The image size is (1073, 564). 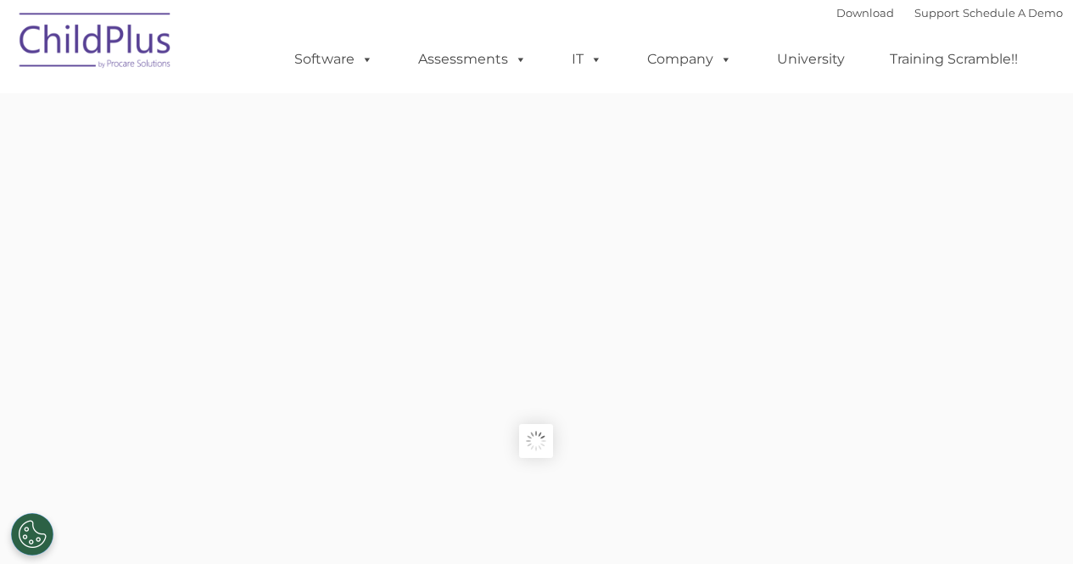 I want to click on a: Schedule A Demo, so click(x=1013, y=13).